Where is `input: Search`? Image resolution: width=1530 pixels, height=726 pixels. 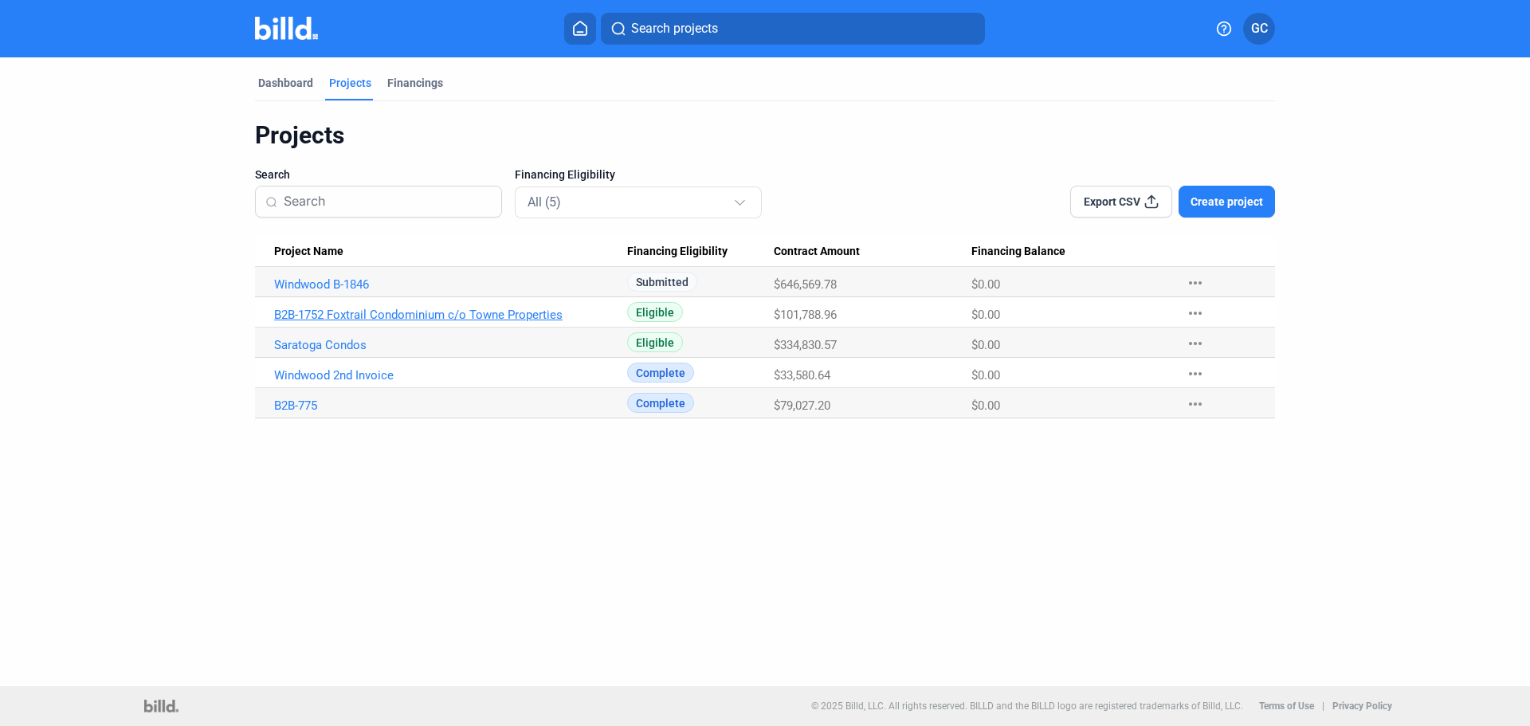 input: Search is located at coordinates (387, 202).